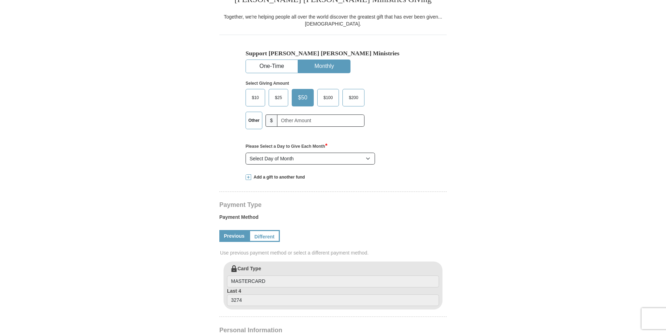 The image size is (666, 334). Describe the element at coordinates (272, 66) in the screenshot. I see `button: One-Time` at that location.